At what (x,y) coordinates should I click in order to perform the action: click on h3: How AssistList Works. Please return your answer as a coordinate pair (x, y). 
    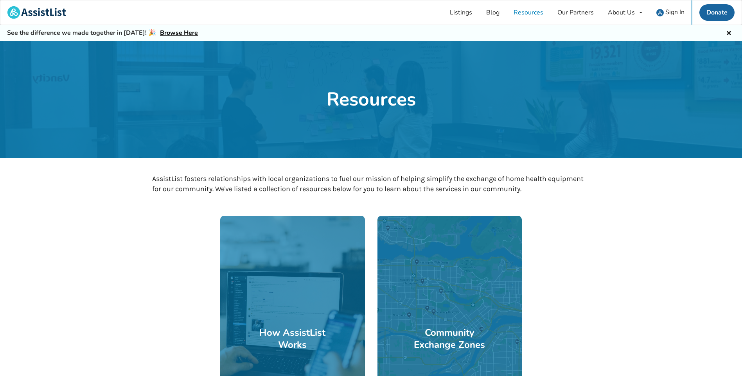
    Looking at the image, I should click on (293, 339).